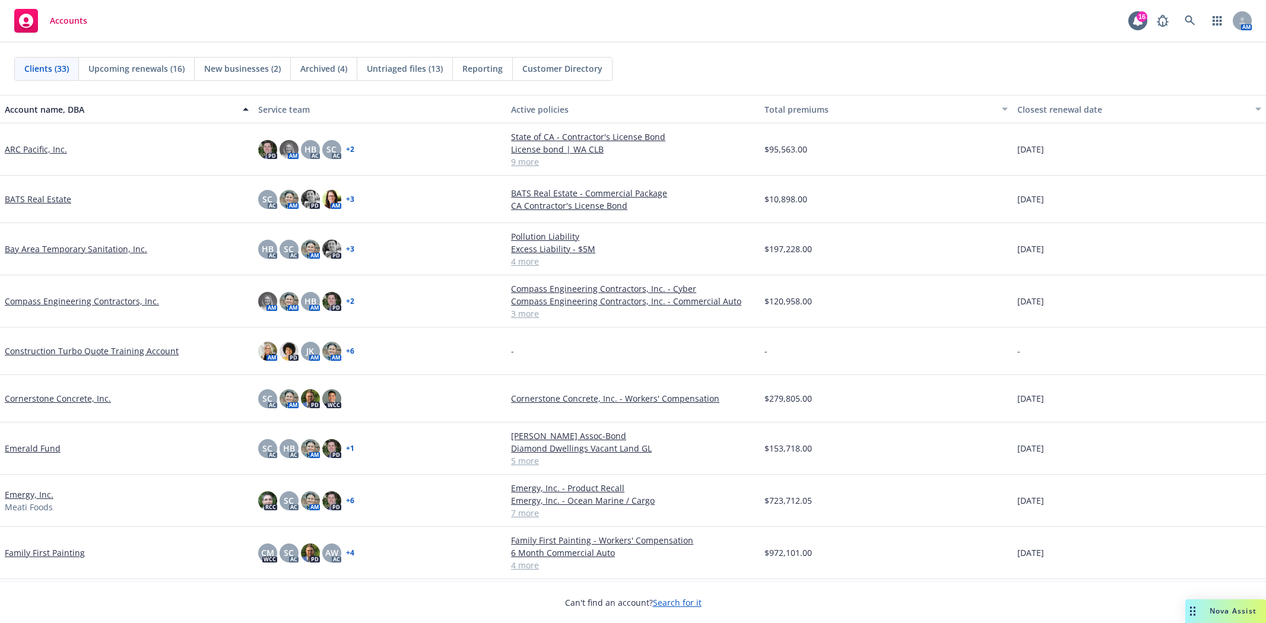 Image resolution: width=1266 pixels, height=623 pixels. I want to click on a: + 4, so click(350, 553).